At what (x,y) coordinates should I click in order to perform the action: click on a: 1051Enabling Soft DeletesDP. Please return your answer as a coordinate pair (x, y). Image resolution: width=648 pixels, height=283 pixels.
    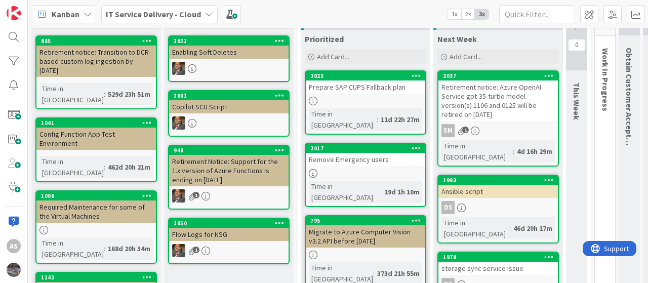
    Looking at the image, I should click on (229, 59).